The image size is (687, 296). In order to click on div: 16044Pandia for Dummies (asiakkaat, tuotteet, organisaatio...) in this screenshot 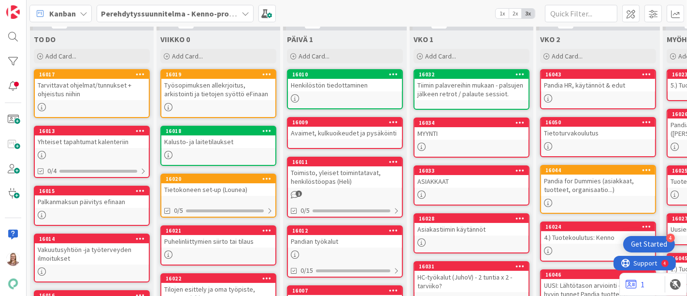, I will do `click(598, 181)`.